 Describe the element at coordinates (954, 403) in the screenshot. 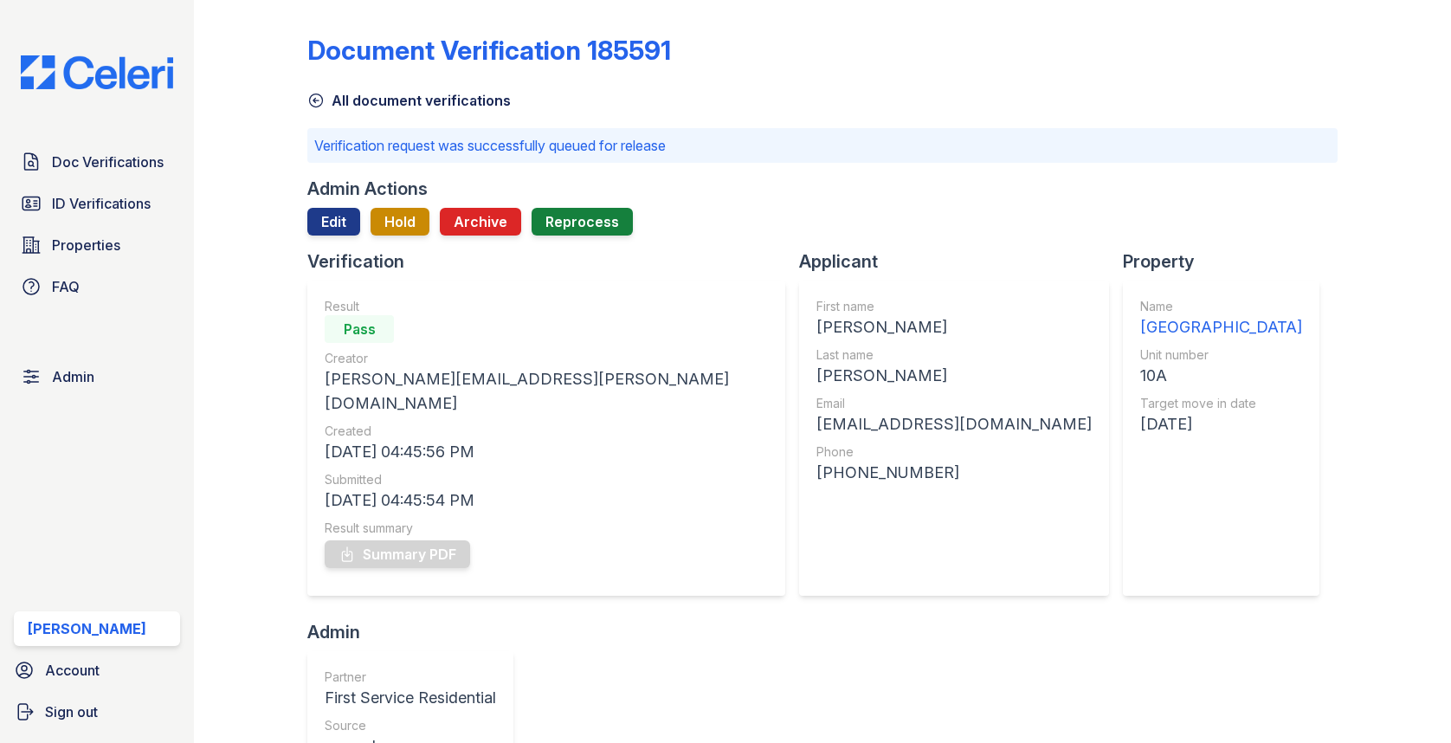

I see `div: Email` at that location.